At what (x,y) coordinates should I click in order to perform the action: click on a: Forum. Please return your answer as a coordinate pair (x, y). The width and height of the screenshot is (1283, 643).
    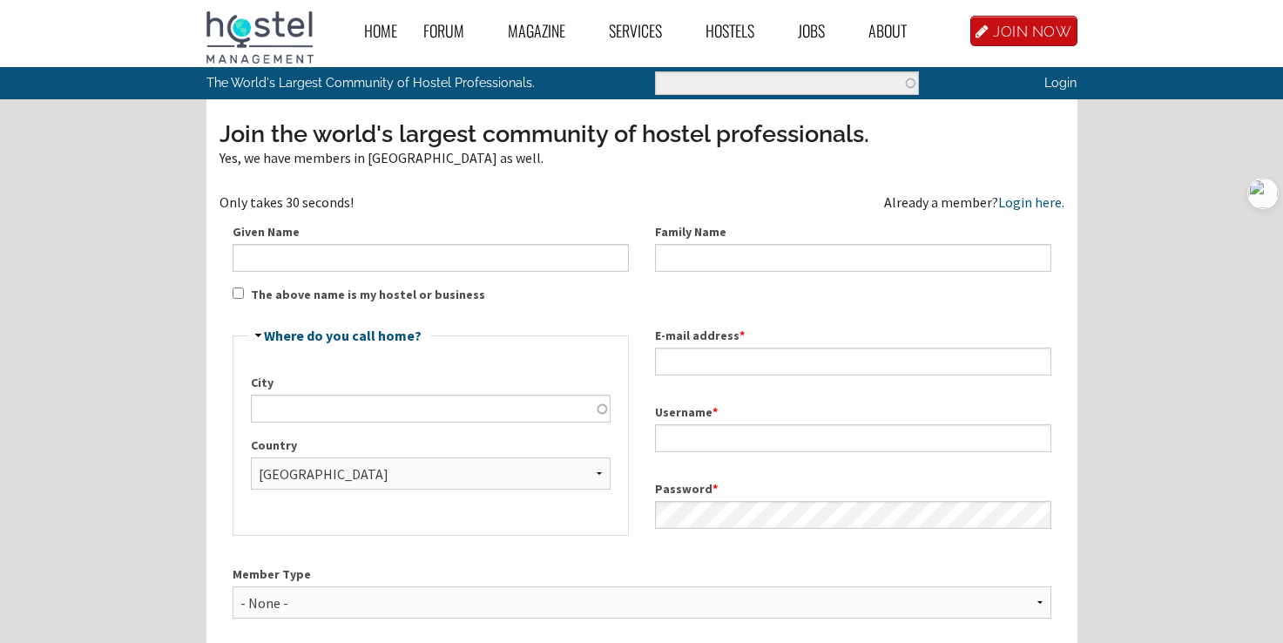
    Looking at the image, I should click on (452, 30).